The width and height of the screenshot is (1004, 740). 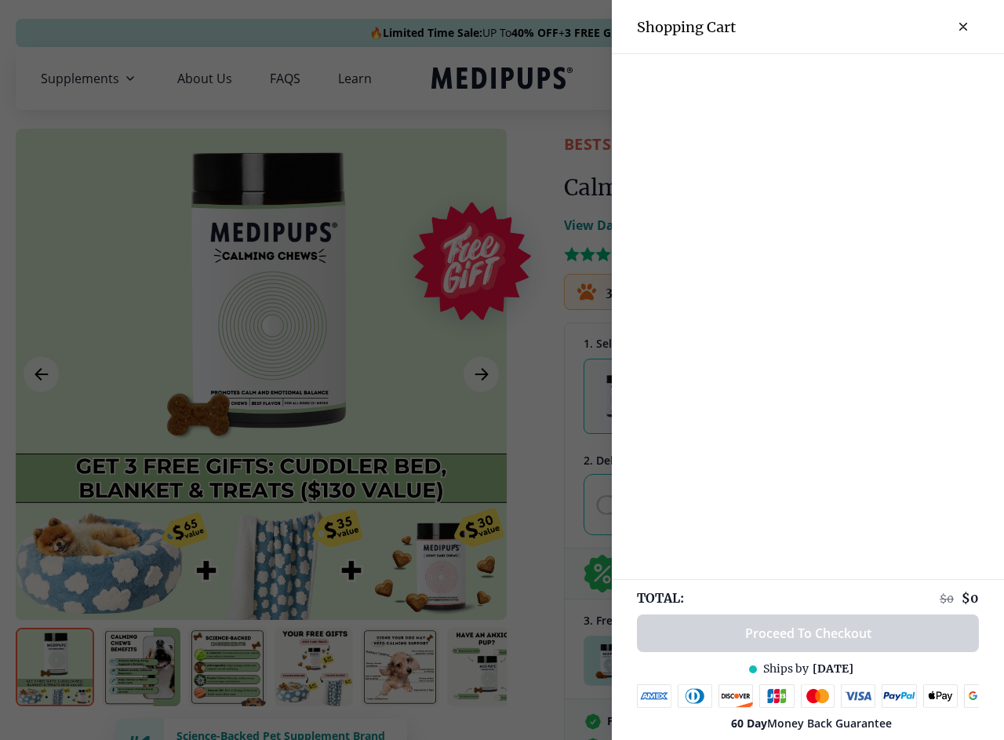 I want to click on img: amex, so click(x=654, y=696).